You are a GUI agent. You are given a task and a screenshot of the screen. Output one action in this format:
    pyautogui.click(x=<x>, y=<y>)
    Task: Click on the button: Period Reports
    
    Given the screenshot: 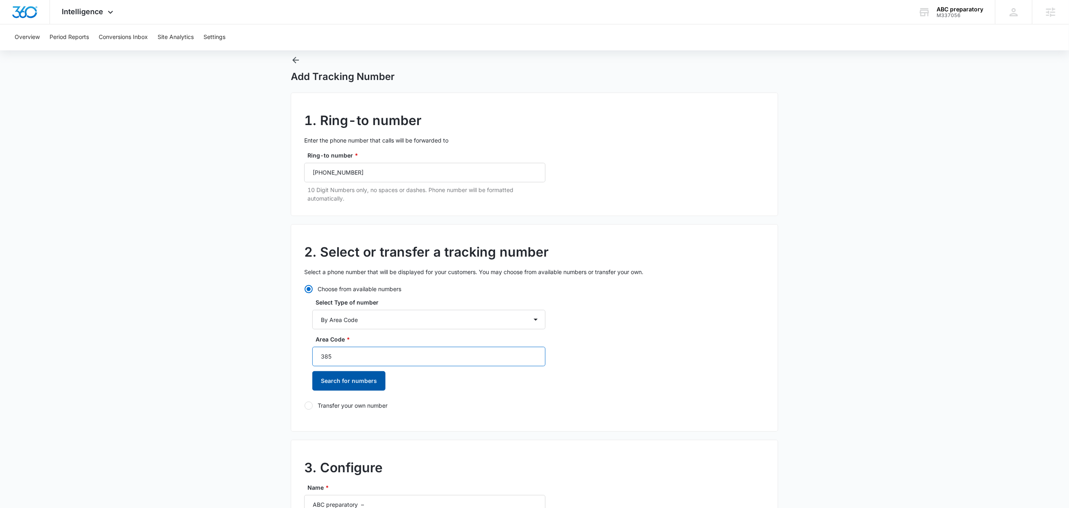 What is the action you would take?
    pyautogui.click(x=69, y=37)
    